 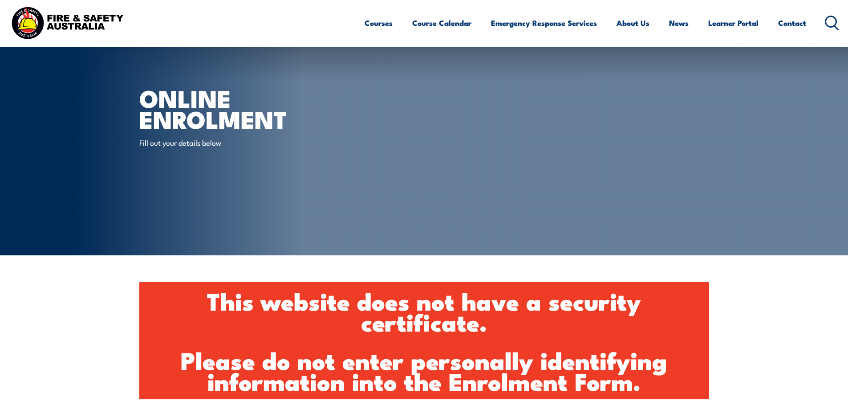 What do you see at coordinates (424, 370) in the screenshot?
I see `h1: Please do not enter personally identifying information into the Enrolment Form.` at bounding box center [424, 370].